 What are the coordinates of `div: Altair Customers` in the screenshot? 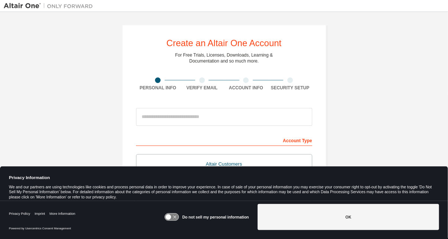 It's located at (224, 164).